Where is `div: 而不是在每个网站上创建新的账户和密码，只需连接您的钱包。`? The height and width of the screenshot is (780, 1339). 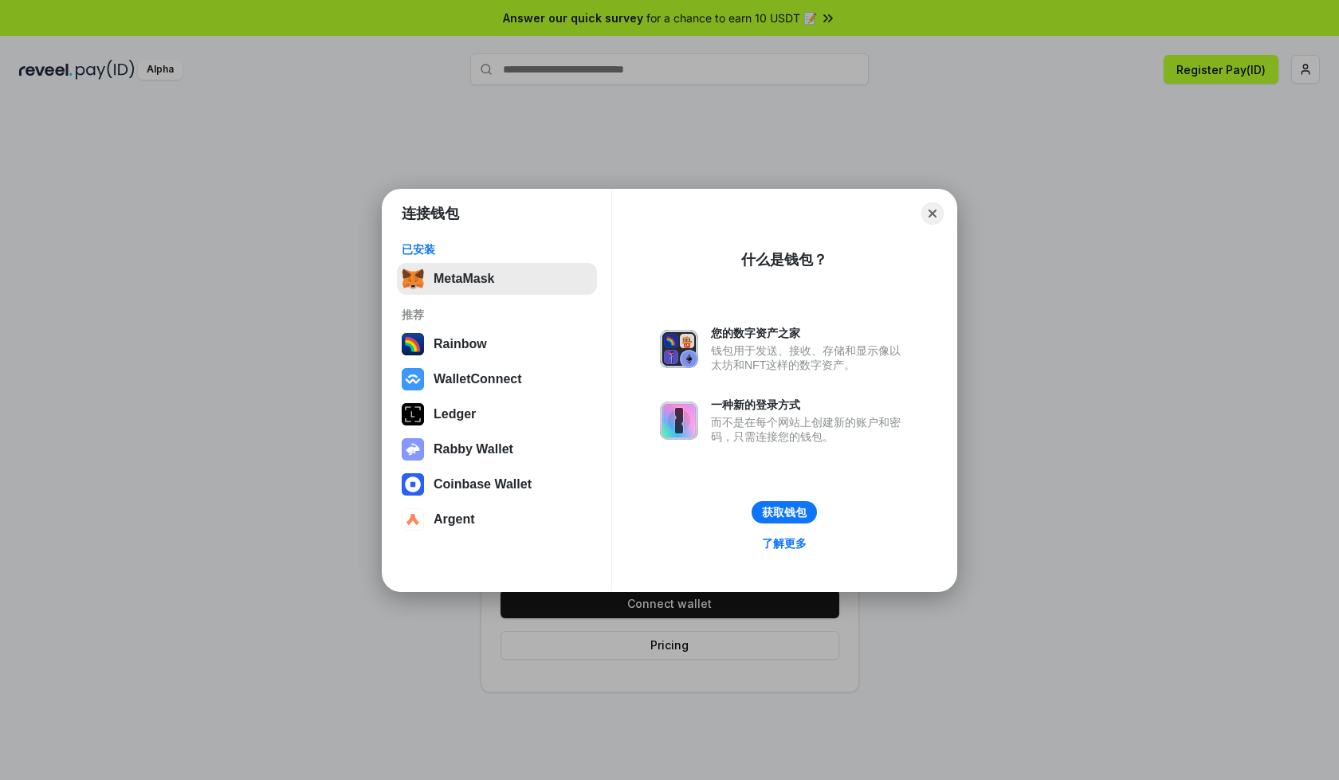
div: 而不是在每个网站上创建新的账户和密码，只需连接您的钱包。 is located at coordinates (810, 430).